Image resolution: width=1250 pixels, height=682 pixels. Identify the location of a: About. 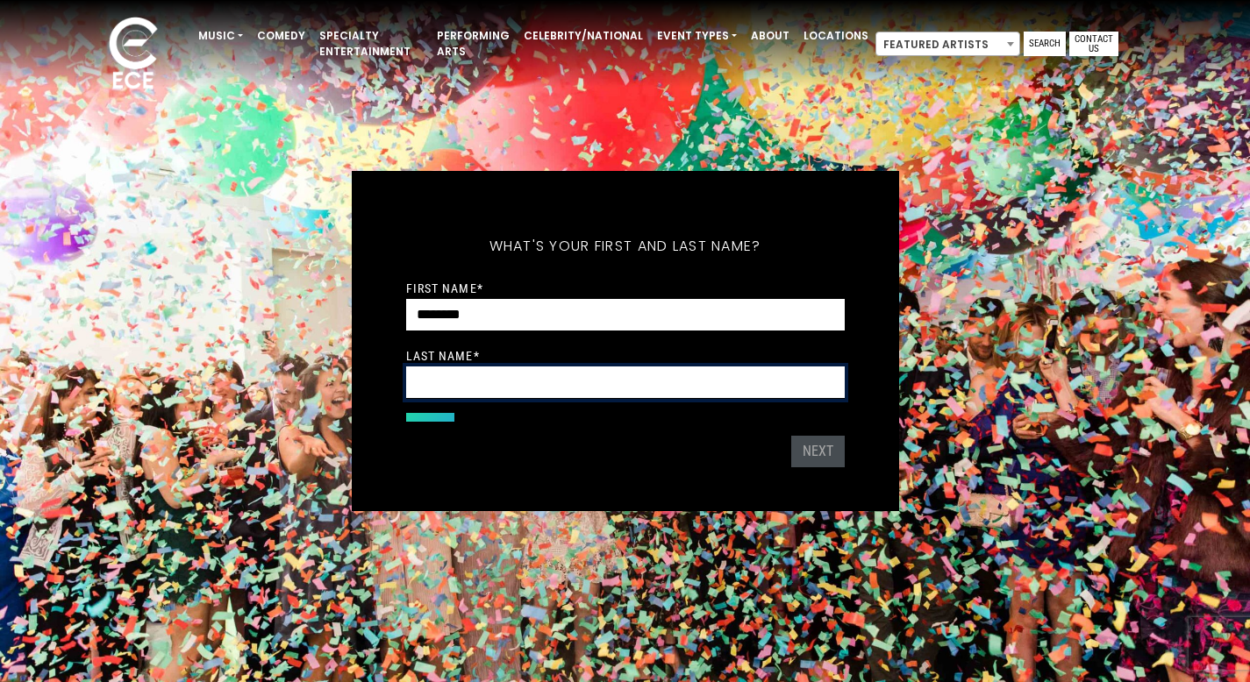
(770, 36).